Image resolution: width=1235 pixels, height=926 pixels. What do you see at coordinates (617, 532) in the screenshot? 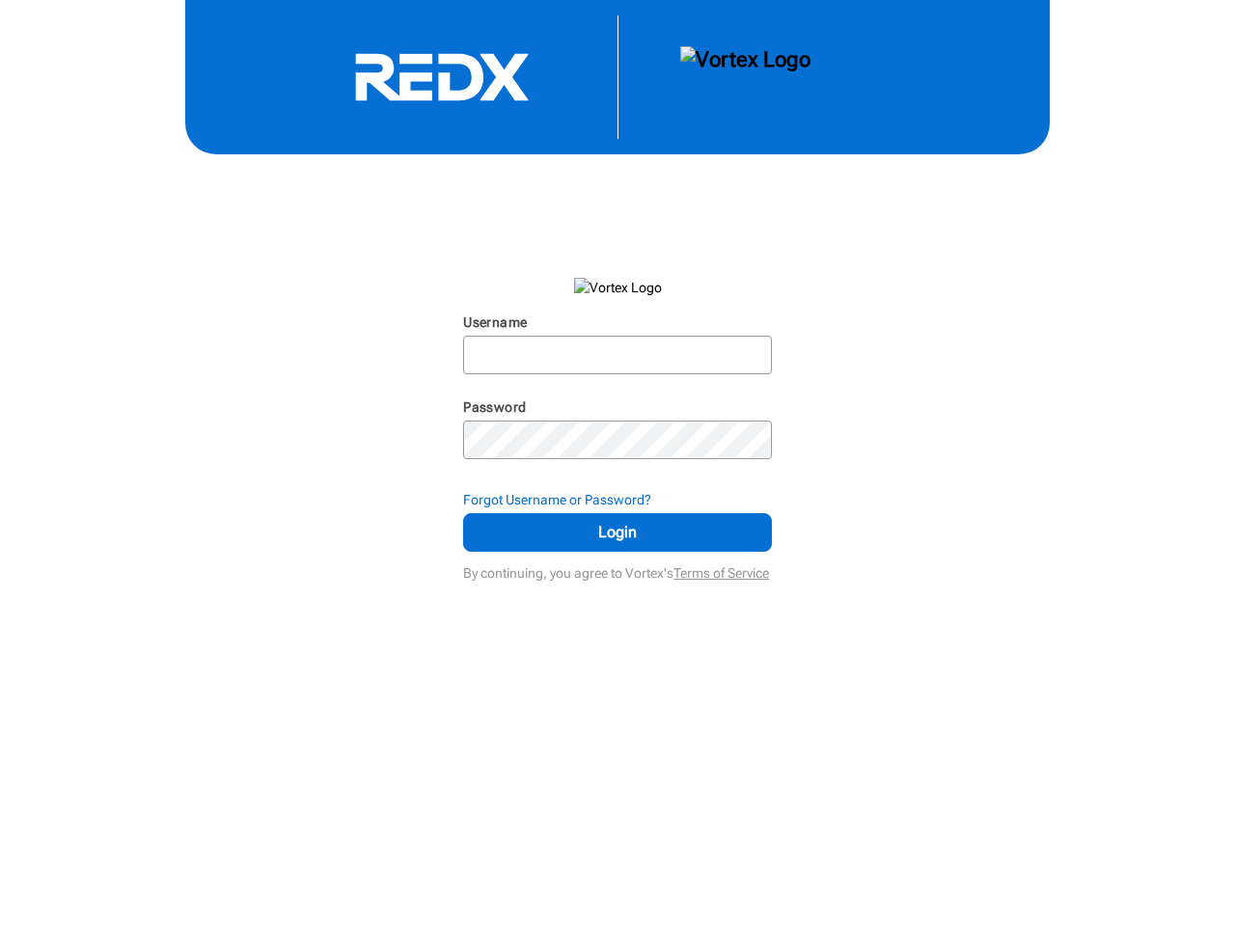
I see `span: Login` at bounding box center [617, 532].